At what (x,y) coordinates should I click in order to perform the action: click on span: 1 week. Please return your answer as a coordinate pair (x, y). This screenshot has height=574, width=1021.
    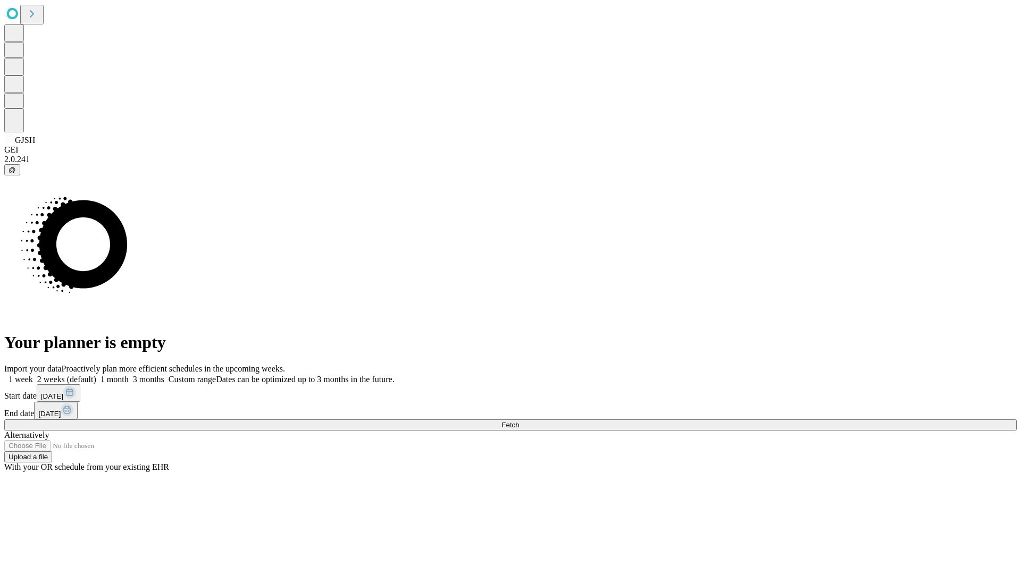
    Looking at the image, I should click on (21, 379).